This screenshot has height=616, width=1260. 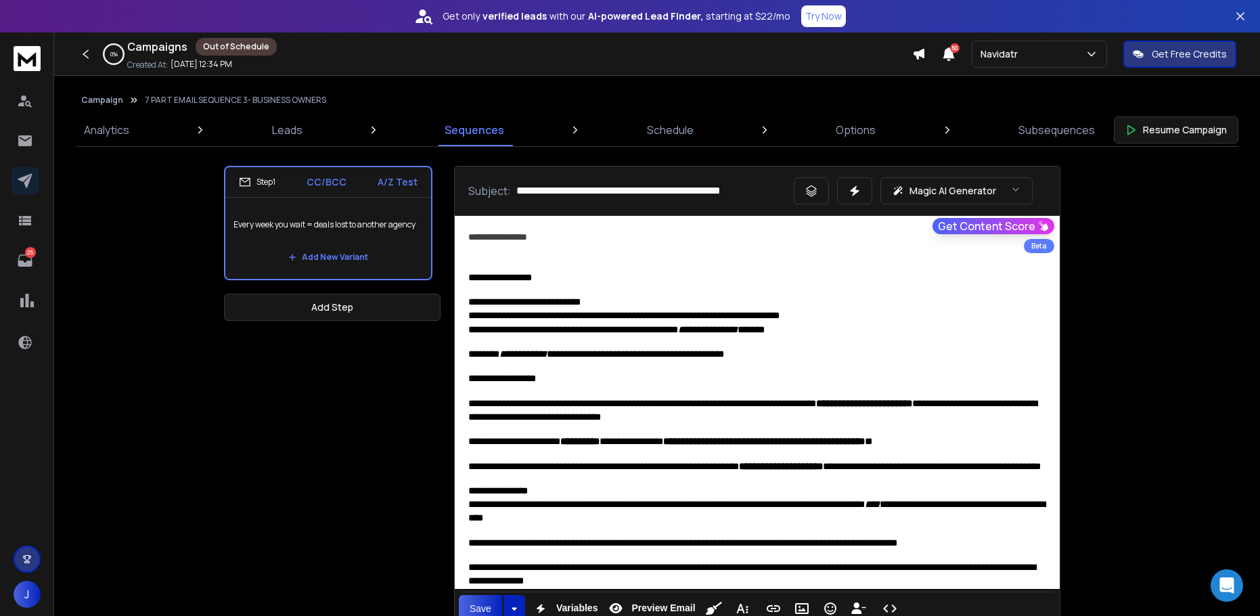 I want to click on p: Schedule, so click(x=670, y=130).